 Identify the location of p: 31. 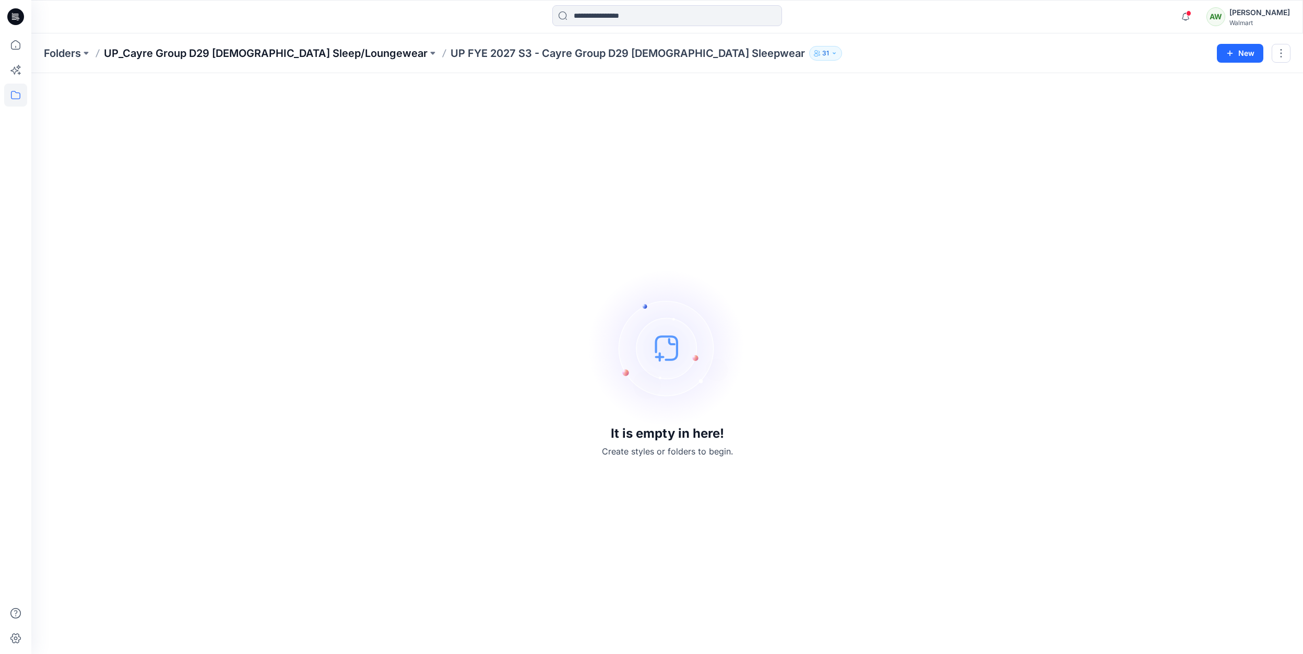
(826, 53).